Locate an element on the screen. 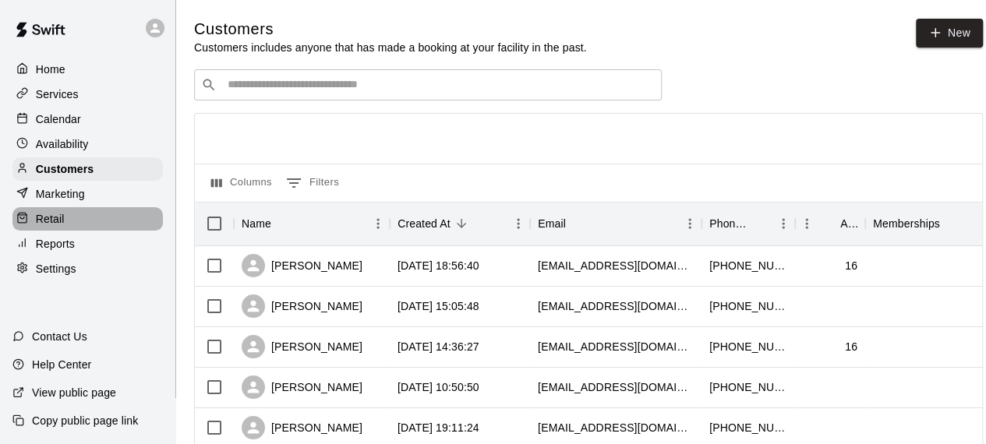  div: Services is located at coordinates (87, 94).